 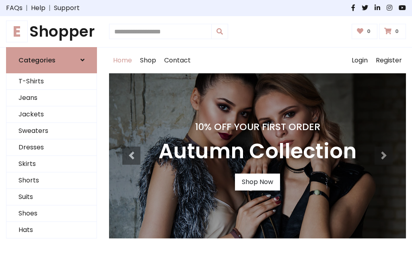 What do you see at coordinates (51, 180) in the screenshot?
I see `a: Shorts` at bounding box center [51, 180].